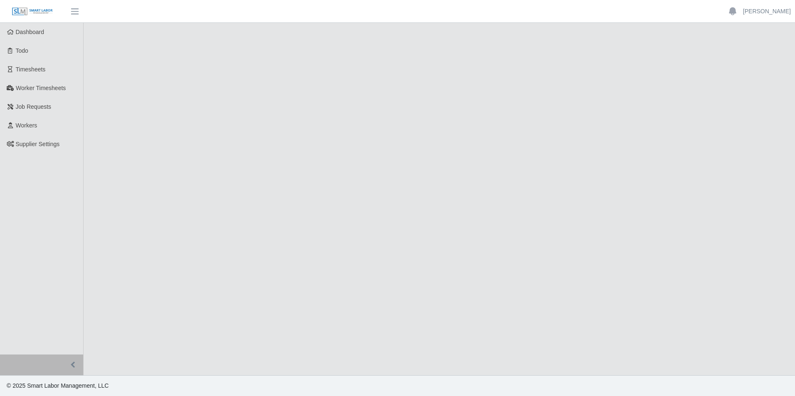 This screenshot has width=795, height=396. I want to click on span: © 2025 Smart Labor Management, LLC, so click(57, 386).